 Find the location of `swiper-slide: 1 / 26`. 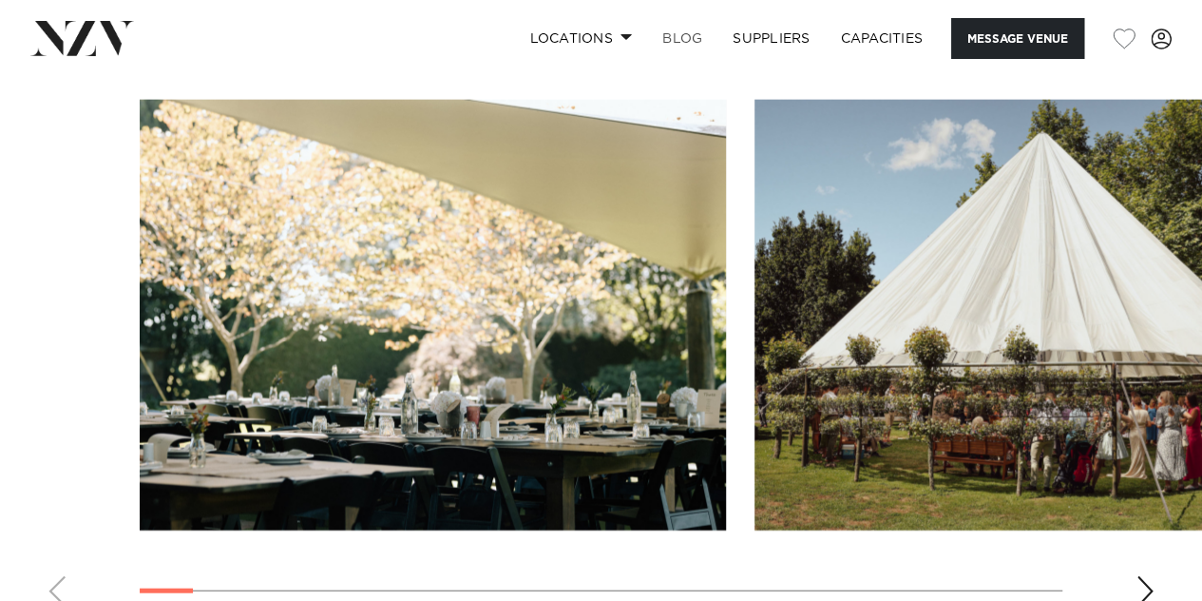

swiper-slide: 1 / 26 is located at coordinates (432, 315).